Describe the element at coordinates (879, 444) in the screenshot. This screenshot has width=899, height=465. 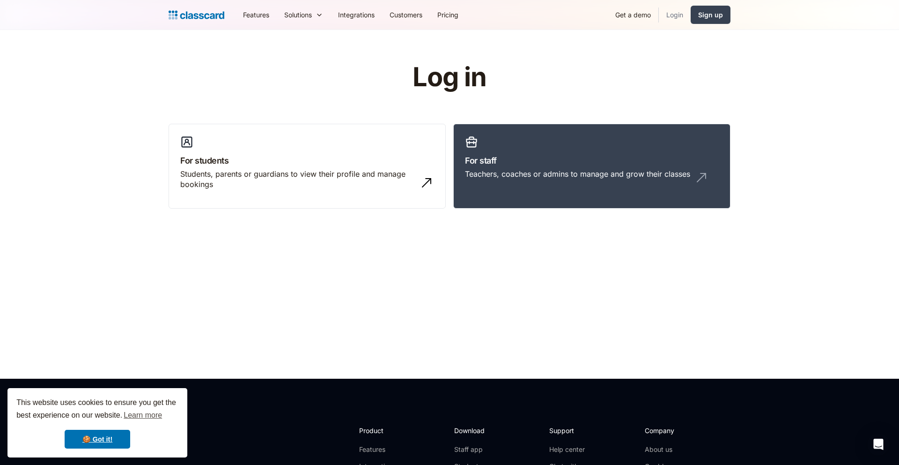
I see `div: Open Intercom Messenger` at that location.